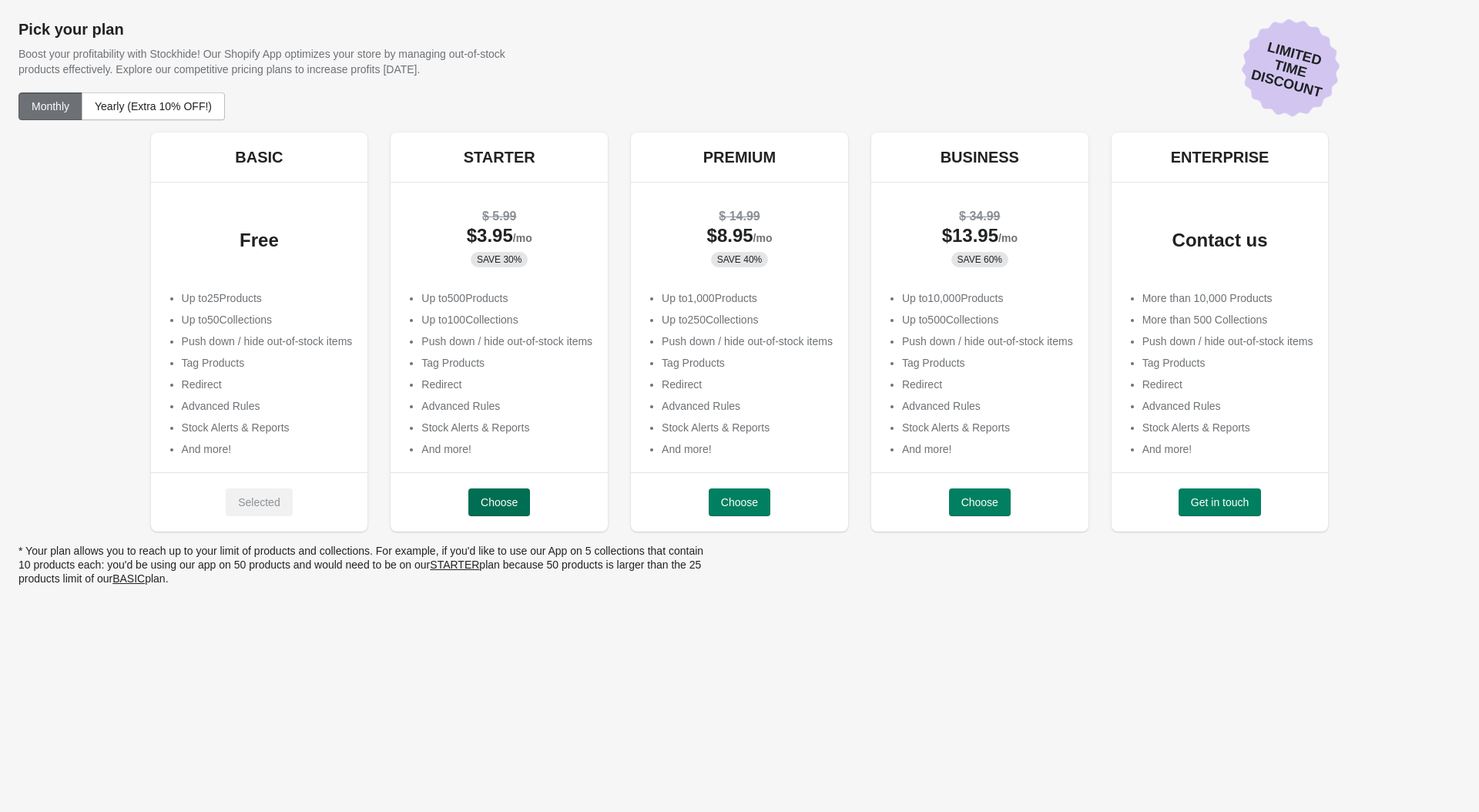 The image size is (1479, 812). I want to click on p: Up to 50 Collections, so click(267, 319).